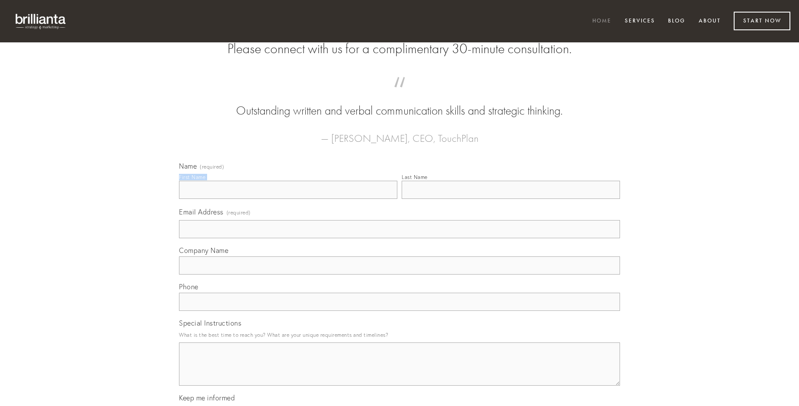 The width and height of the screenshot is (799, 406). I want to click on div: Last Name, so click(415, 177).